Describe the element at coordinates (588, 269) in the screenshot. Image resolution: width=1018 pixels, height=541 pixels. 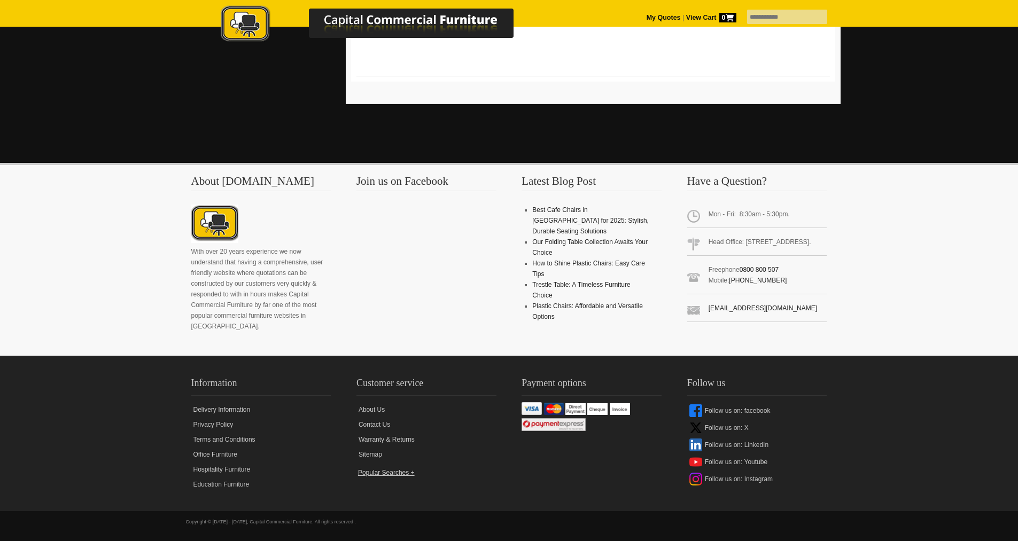
I see `a: How to Shine Plastic Chairs: Easy Care Tips` at that location.